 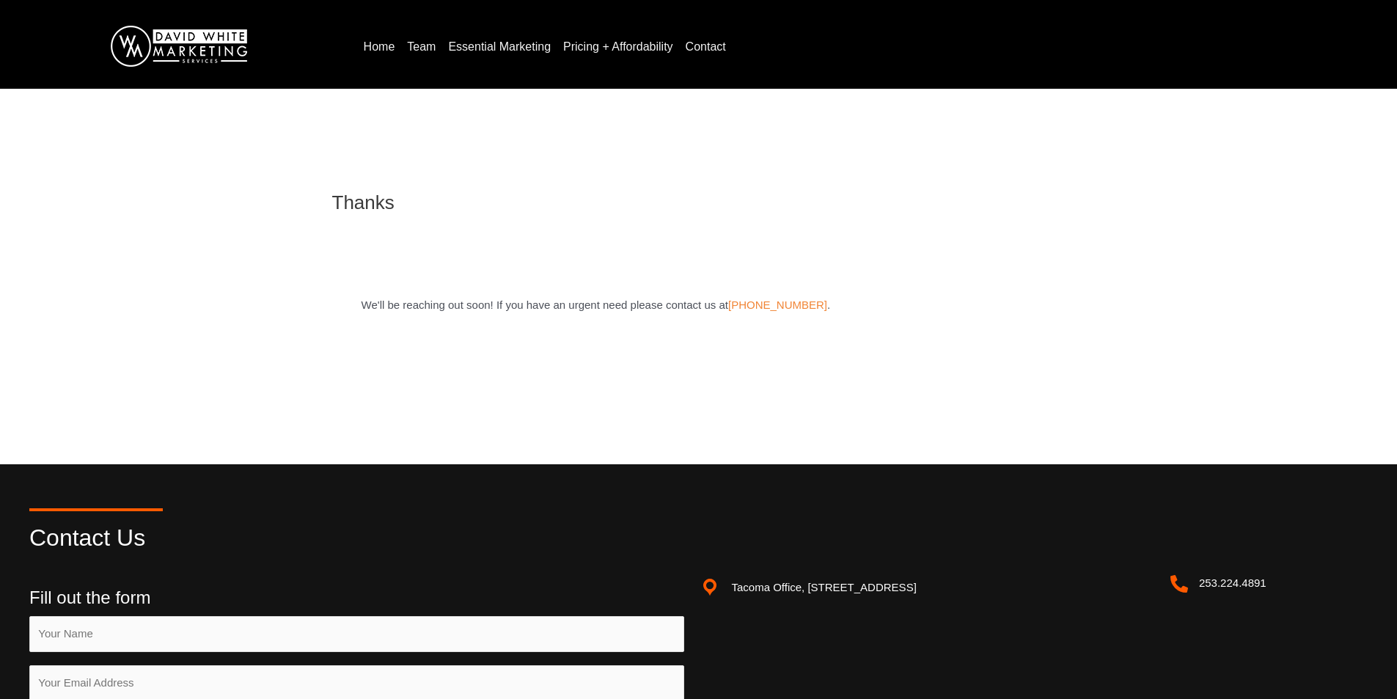 What do you see at coordinates (862, 46) in the screenshot?
I see `nav: Menu` at bounding box center [862, 46].